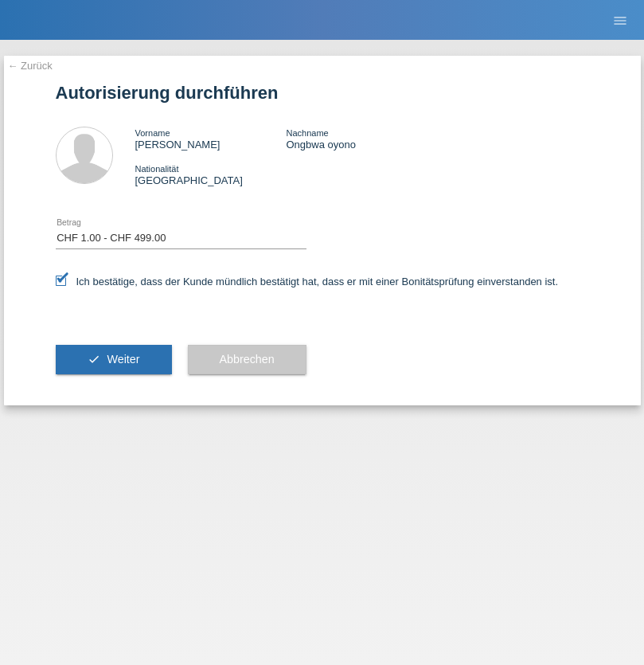 The width and height of the screenshot is (644, 665). Describe the element at coordinates (620, 21) in the screenshot. I see `i: menu` at that location.